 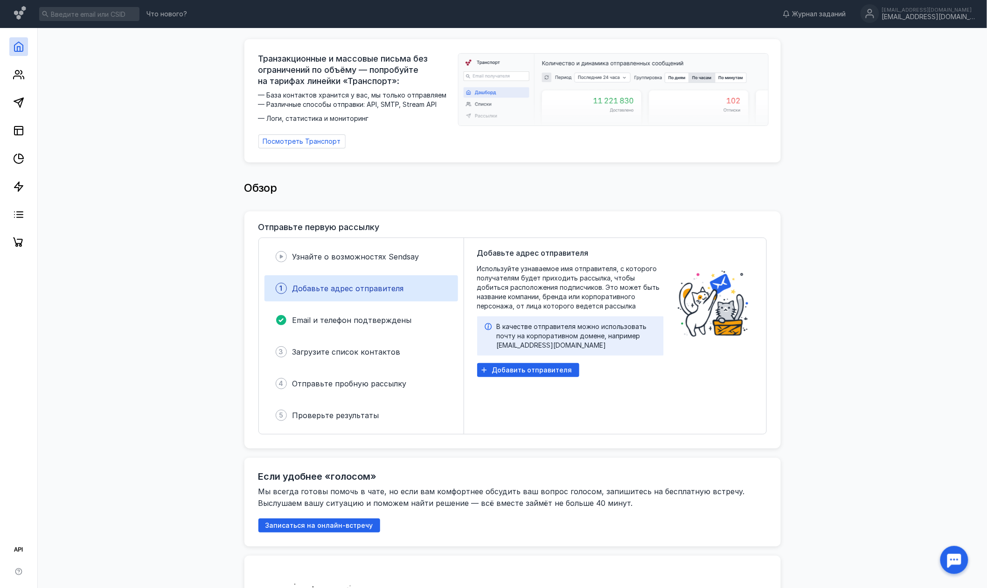 I want to click on span: Добавить отправителя, so click(x=532, y=370).